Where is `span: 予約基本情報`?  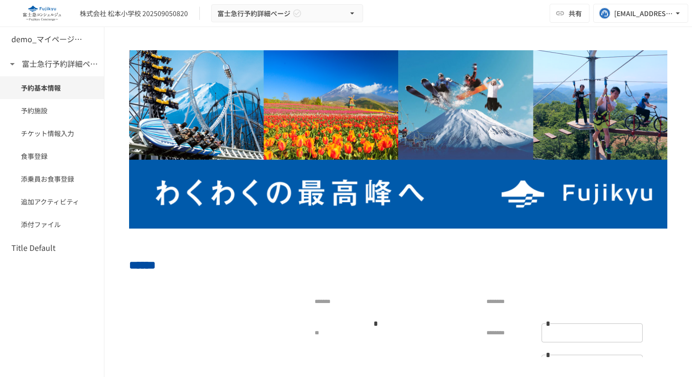
span: 予約基本情報 is located at coordinates (52, 88).